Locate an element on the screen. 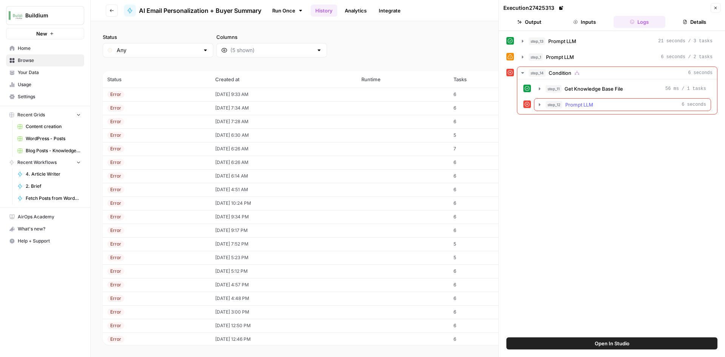 The width and height of the screenshot is (725, 357). span: Condition is located at coordinates (560, 73).